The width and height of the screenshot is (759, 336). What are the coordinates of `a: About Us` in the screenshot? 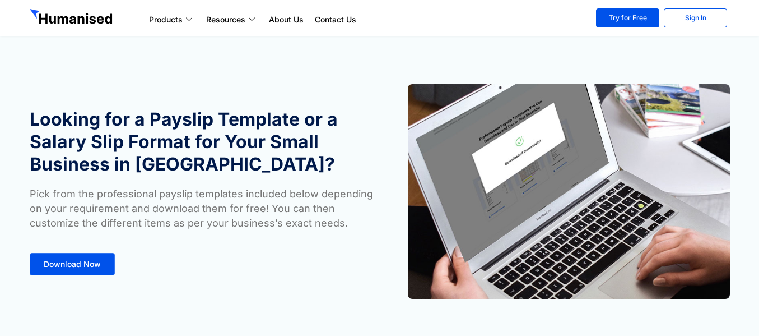 It's located at (286, 20).